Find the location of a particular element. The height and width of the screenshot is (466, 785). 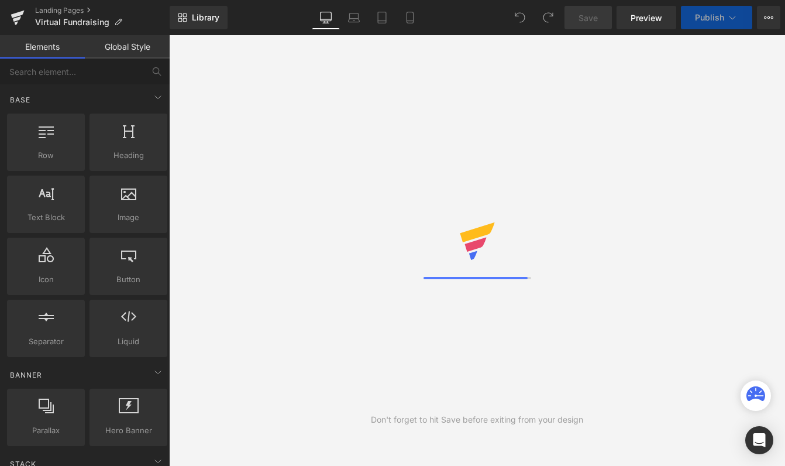

button: Redo is located at coordinates (548, 18).